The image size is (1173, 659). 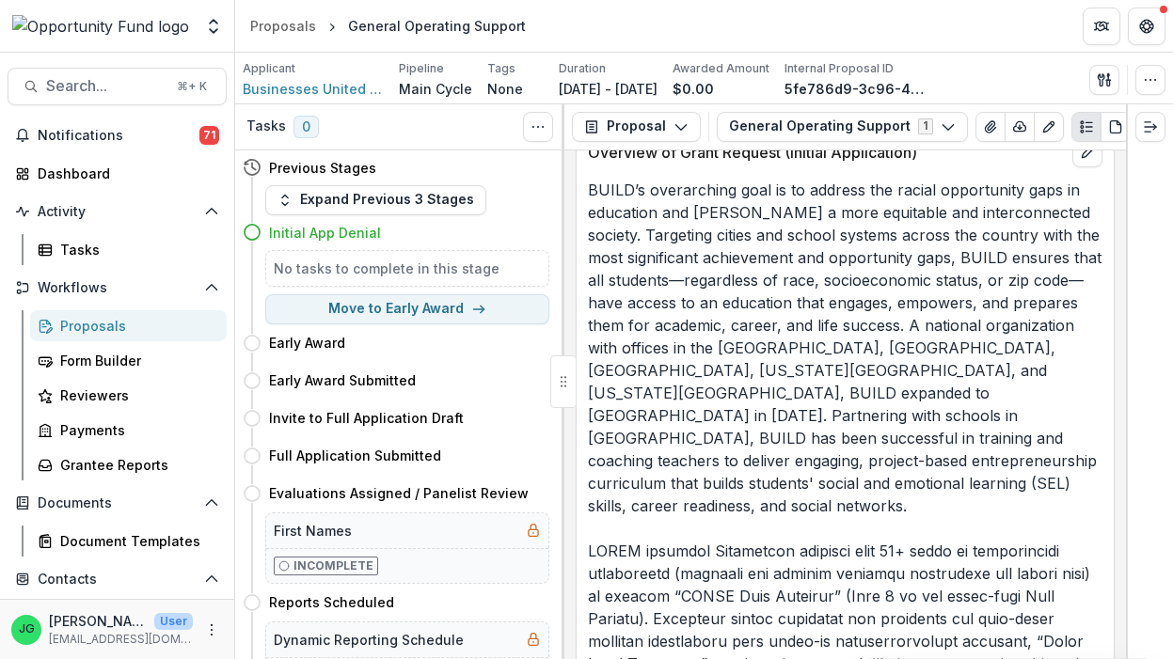 What do you see at coordinates (306, 127) in the screenshot?
I see `span: 0` at bounding box center [306, 127].